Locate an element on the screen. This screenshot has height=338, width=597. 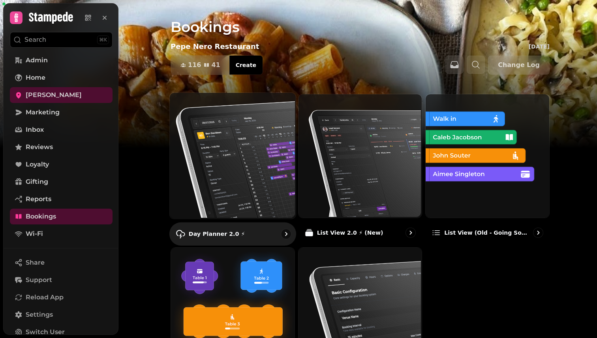
span: Switch User is located at coordinates (45, 332).